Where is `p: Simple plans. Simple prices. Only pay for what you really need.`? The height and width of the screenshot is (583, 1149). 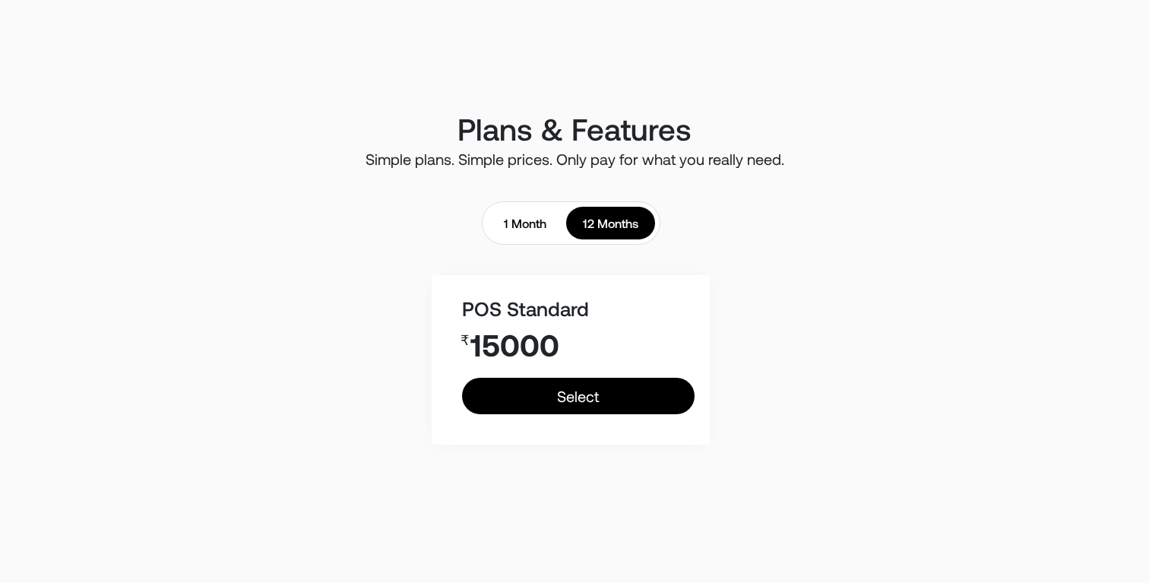
p: Simple plans. Simple prices. Only pay for what you really need. is located at coordinates (575, 159).